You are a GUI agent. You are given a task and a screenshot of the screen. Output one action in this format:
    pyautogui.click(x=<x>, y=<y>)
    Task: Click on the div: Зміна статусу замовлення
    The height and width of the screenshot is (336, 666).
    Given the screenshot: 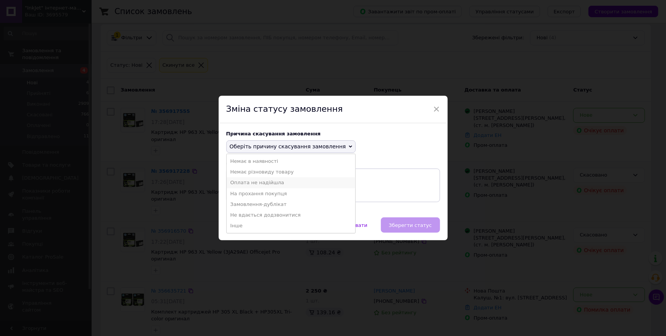 What is the action you would take?
    pyautogui.click(x=333, y=110)
    